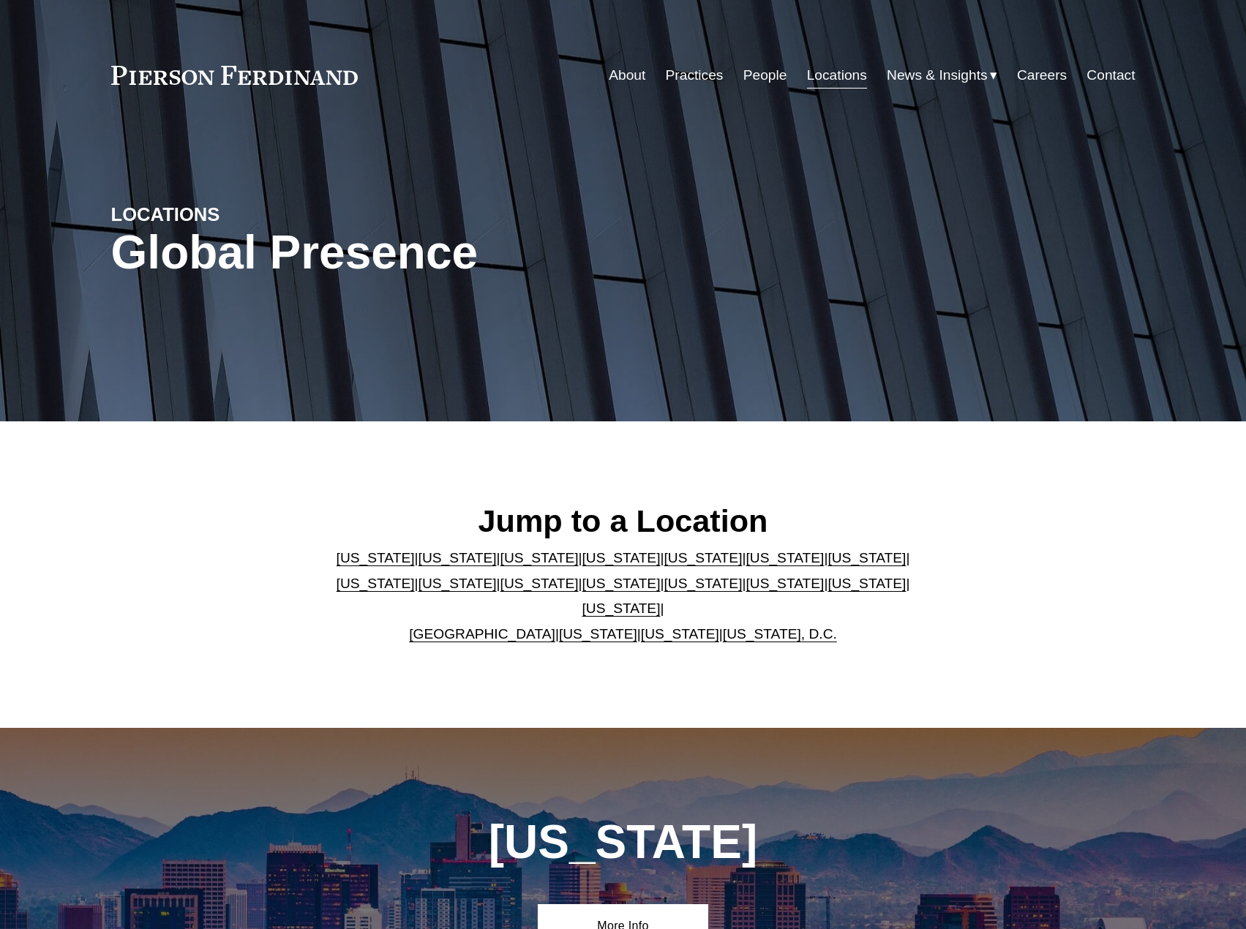 This screenshot has width=1246, height=929. Describe the element at coordinates (694, 75) in the screenshot. I see `a: Practices` at that location.